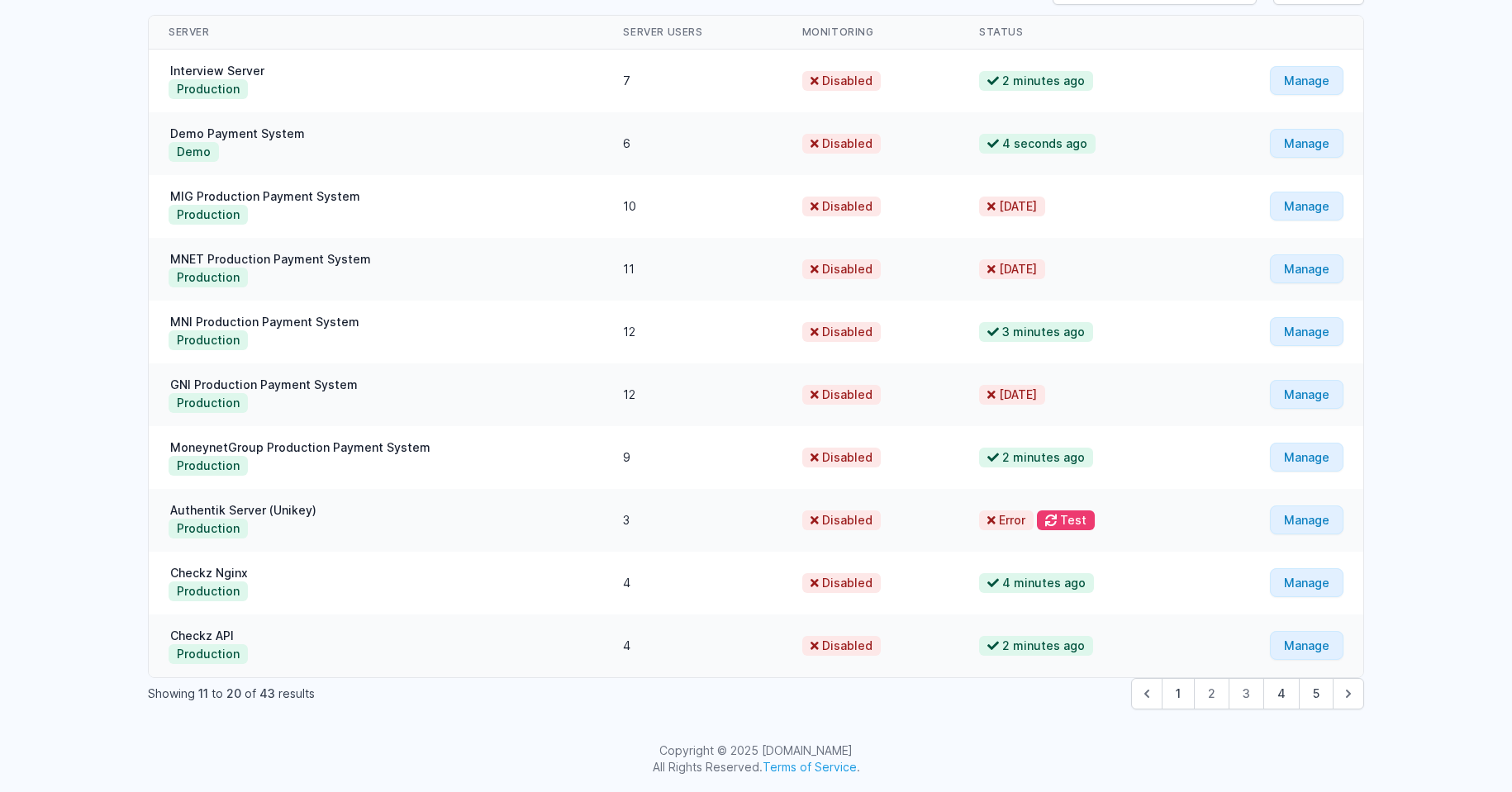 The height and width of the screenshot is (792, 1512). I want to click on button: &laquo; Previous, so click(1147, 694).